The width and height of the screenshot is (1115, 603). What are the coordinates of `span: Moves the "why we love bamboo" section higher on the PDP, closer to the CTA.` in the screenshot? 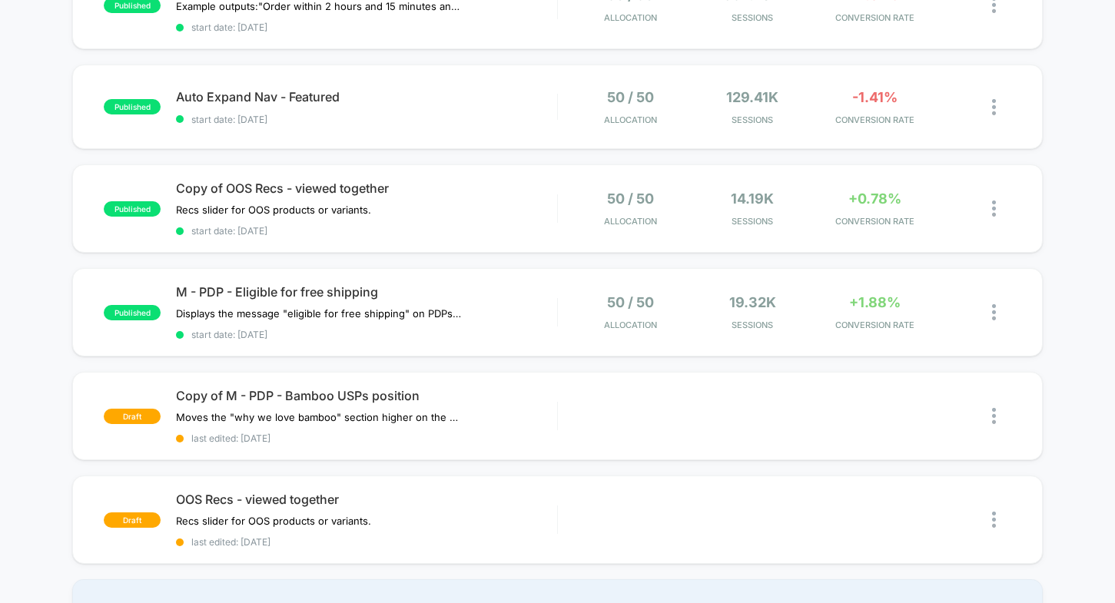 It's located at (318, 417).